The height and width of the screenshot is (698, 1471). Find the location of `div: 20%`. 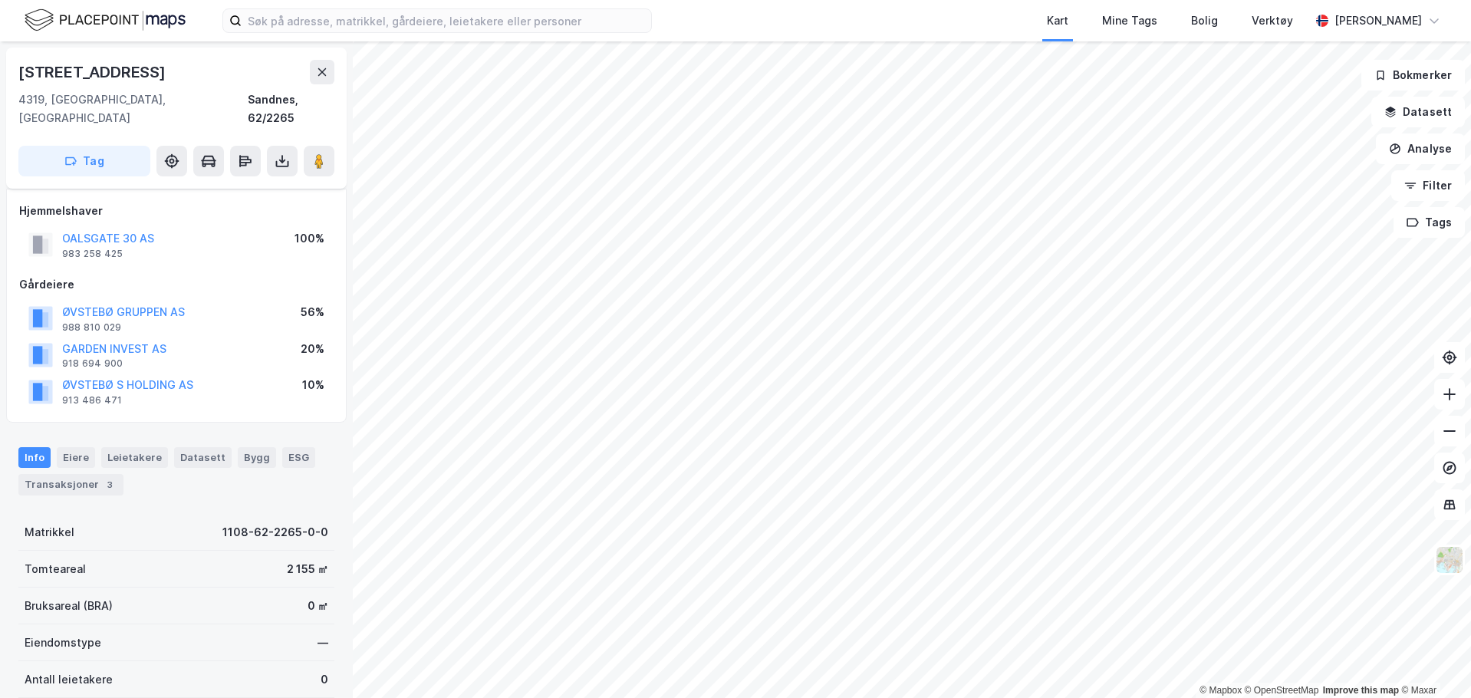

div: 20% is located at coordinates (312, 349).